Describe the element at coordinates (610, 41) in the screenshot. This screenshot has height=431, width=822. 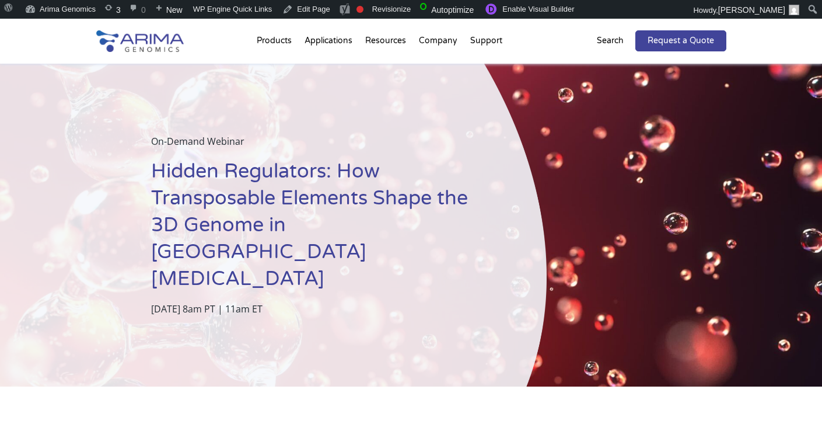
I see `p: Search` at that location.